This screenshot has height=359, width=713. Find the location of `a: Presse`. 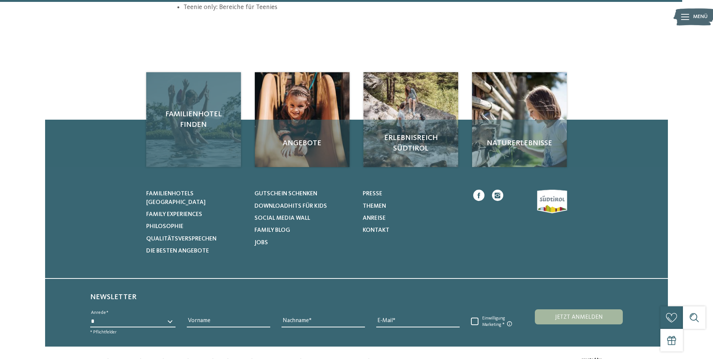

a: Presse is located at coordinates (412, 194).